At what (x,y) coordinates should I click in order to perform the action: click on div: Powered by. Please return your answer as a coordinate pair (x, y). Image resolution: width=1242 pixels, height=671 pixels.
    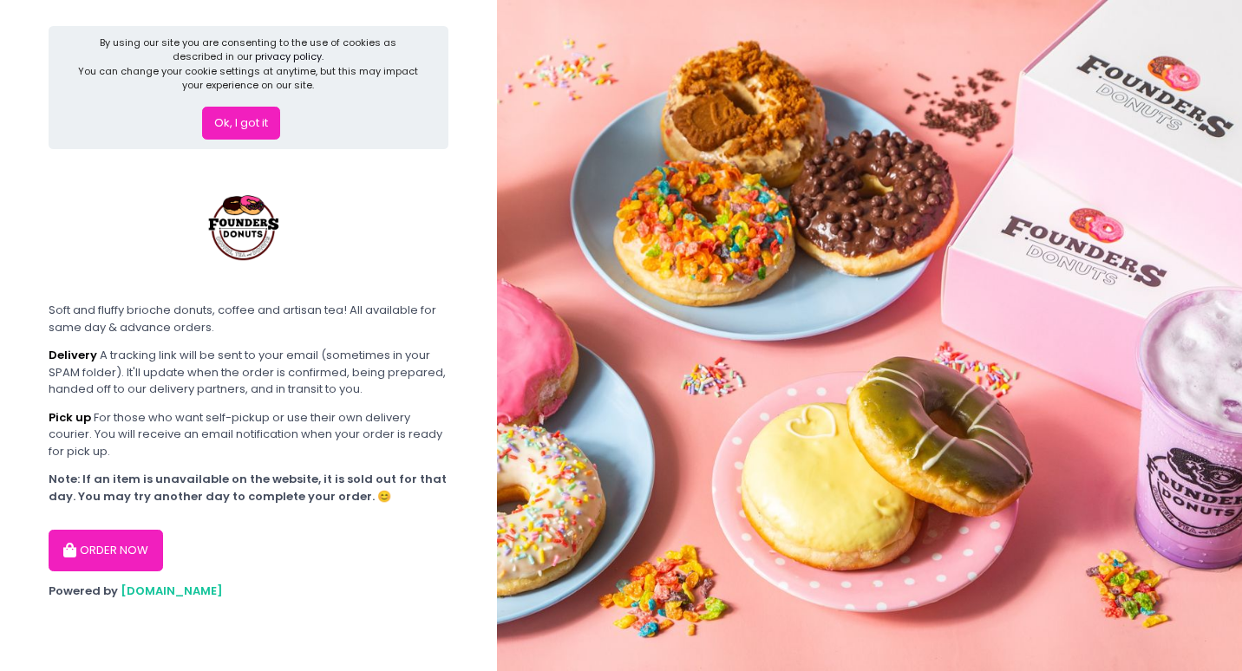
    Looking at the image, I should click on (248, 592).